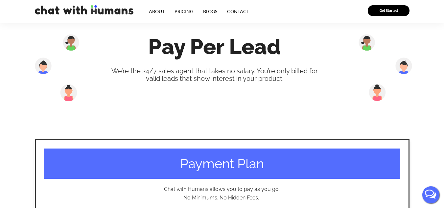 The height and width of the screenshot is (208, 444). What do you see at coordinates (388, 11) in the screenshot?
I see `a: Get Started` at bounding box center [388, 11].